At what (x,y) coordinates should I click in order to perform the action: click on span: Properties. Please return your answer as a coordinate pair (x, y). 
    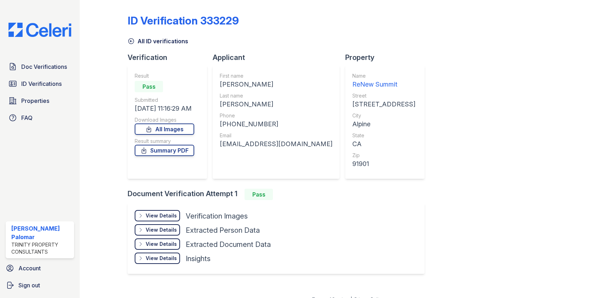
    Looking at the image, I should click on (35, 101).